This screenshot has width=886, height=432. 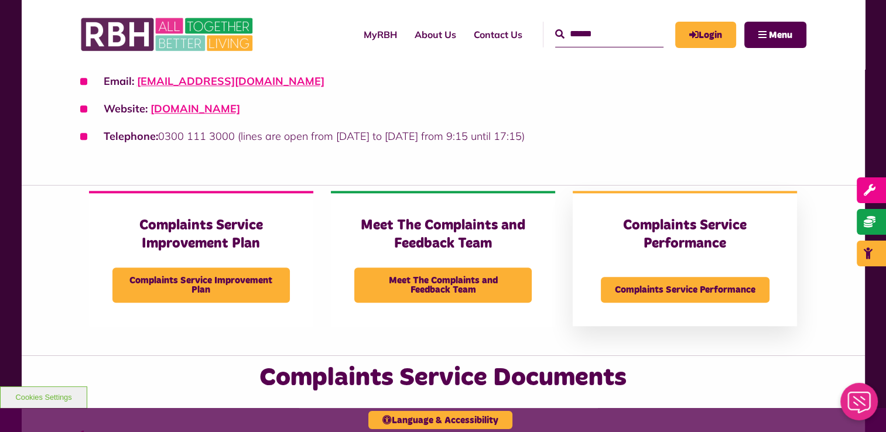 I want to click on h3: Complaints Service Performance, so click(x=684, y=235).